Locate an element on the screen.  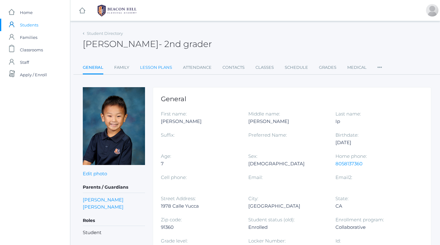
img: John Ip is located at coordinates (114, 126).